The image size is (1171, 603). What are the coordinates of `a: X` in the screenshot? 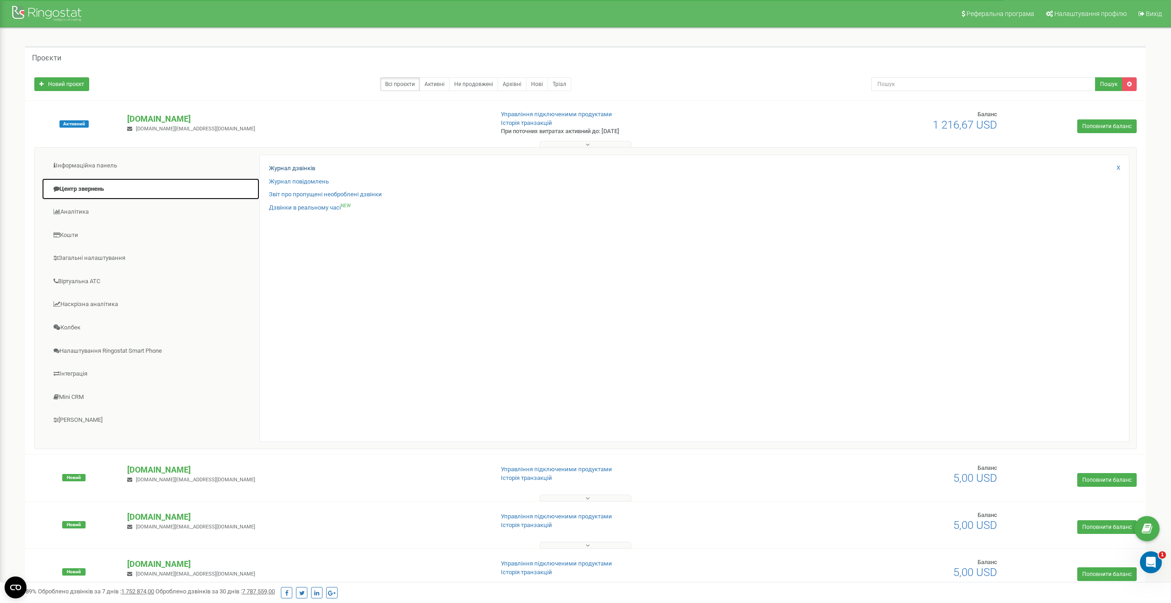 It's located at (1118, 168).